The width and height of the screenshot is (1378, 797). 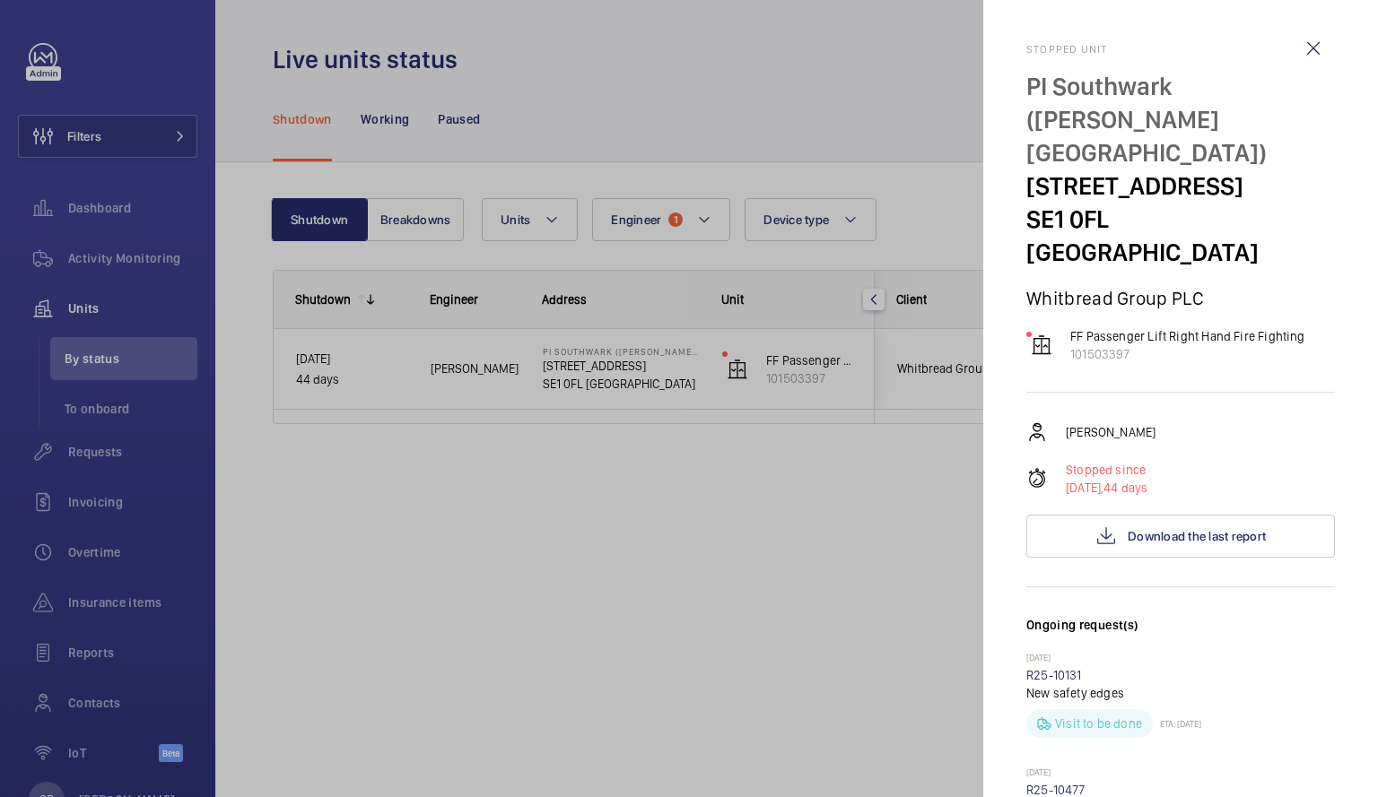 What do you see at coordinates (1107, 470) in the screenshot?
I see `p: Stopped since` at bounding box center [1107, 470].